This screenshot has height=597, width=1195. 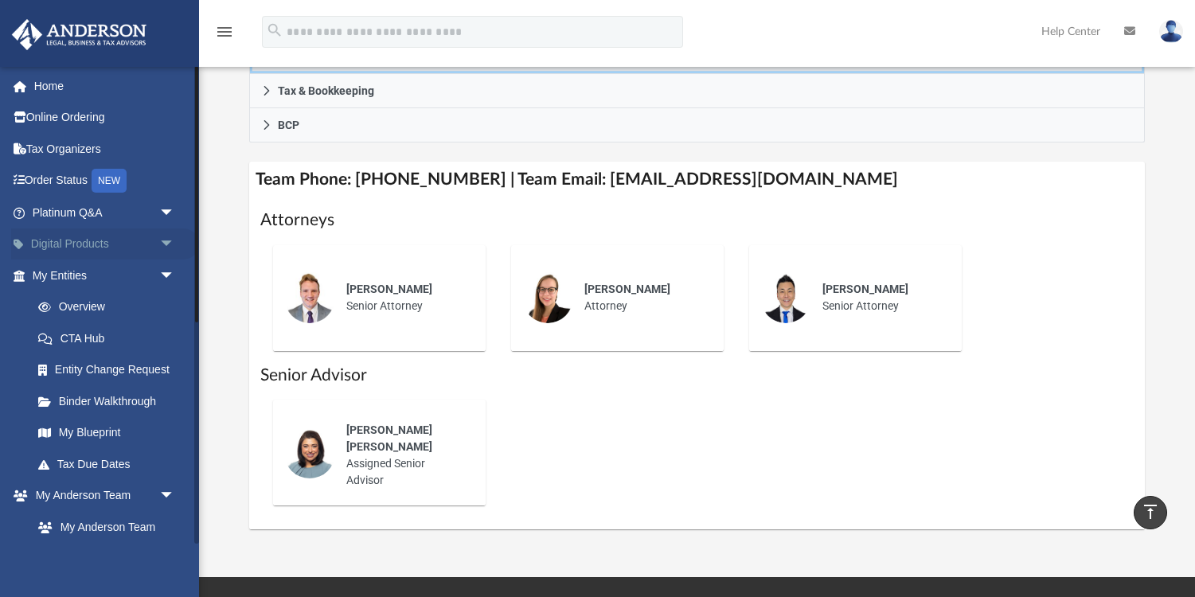 I want to click on a: Home, so click(x=105, y=86).